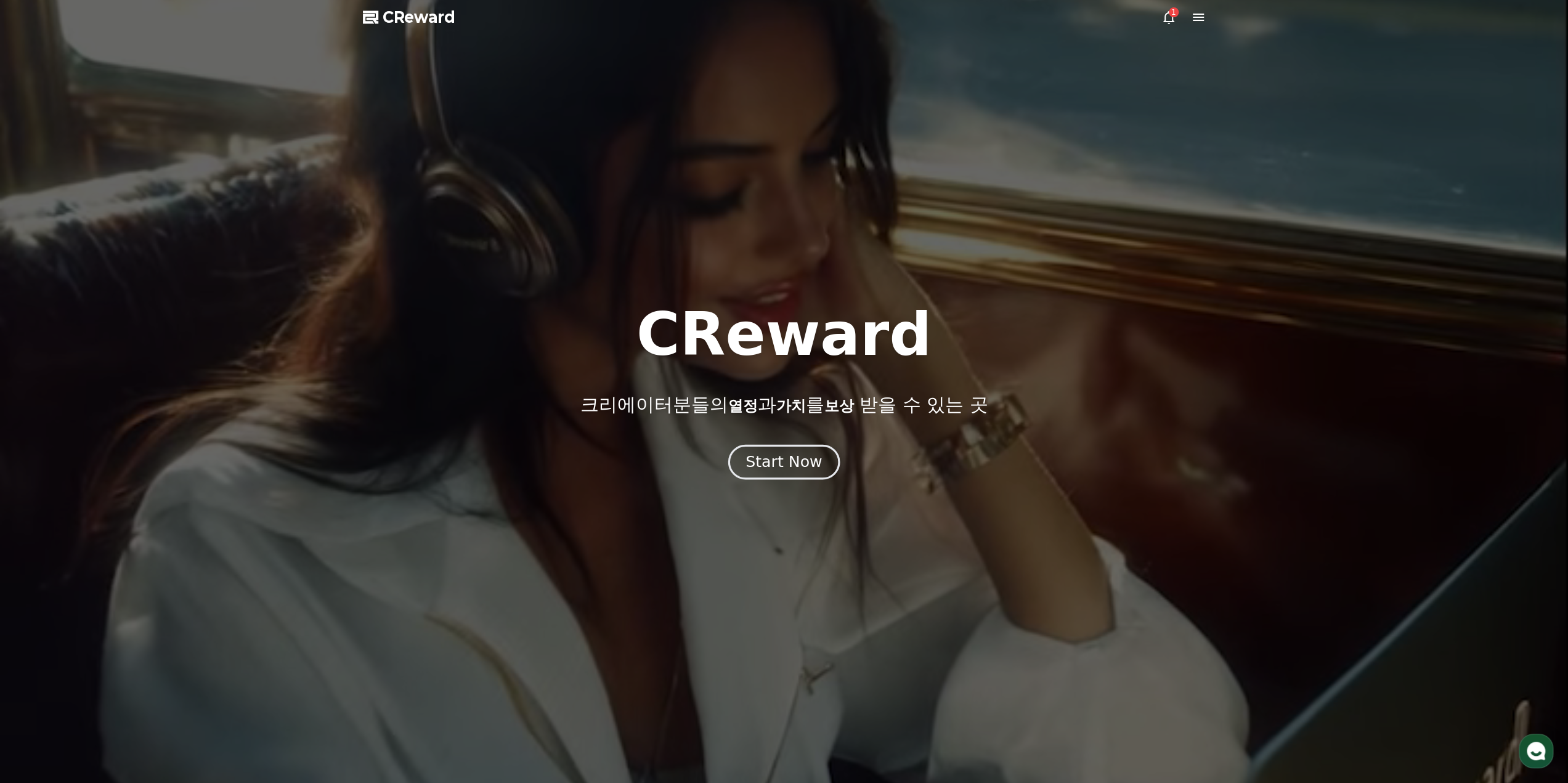 Image resolution: width=1568 pixels, height=783 pixels. Describe the element at coordinates (784, 461) in the screenshot. I see `button: Start Now` at that location.